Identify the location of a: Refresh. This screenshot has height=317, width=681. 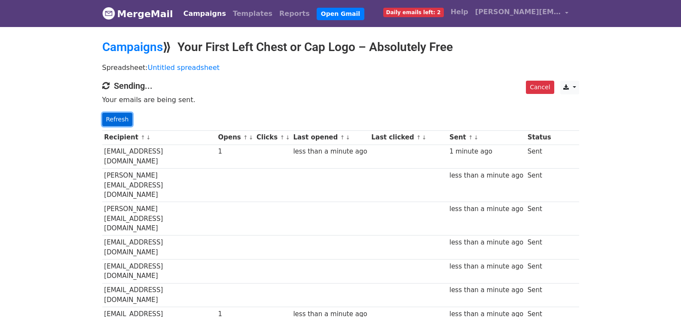
(117, 119).